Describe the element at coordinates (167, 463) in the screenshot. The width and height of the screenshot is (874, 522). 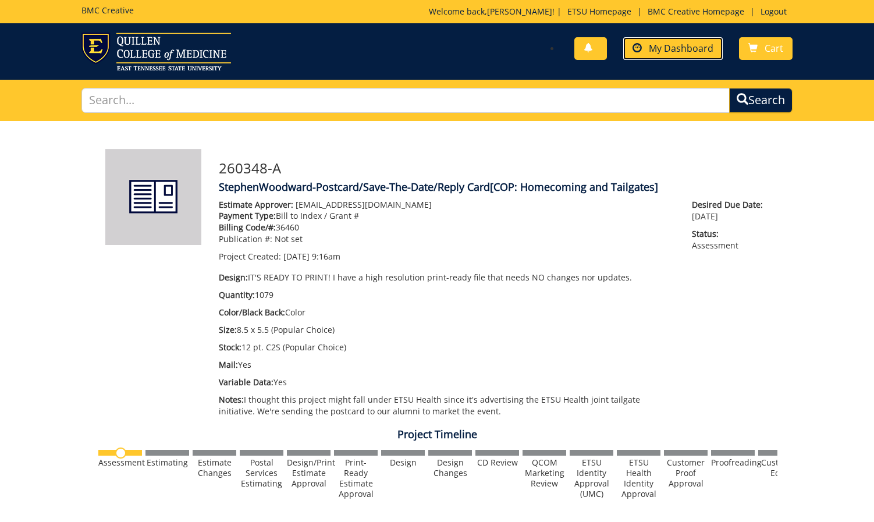
I see `div: Estimating` at that location.